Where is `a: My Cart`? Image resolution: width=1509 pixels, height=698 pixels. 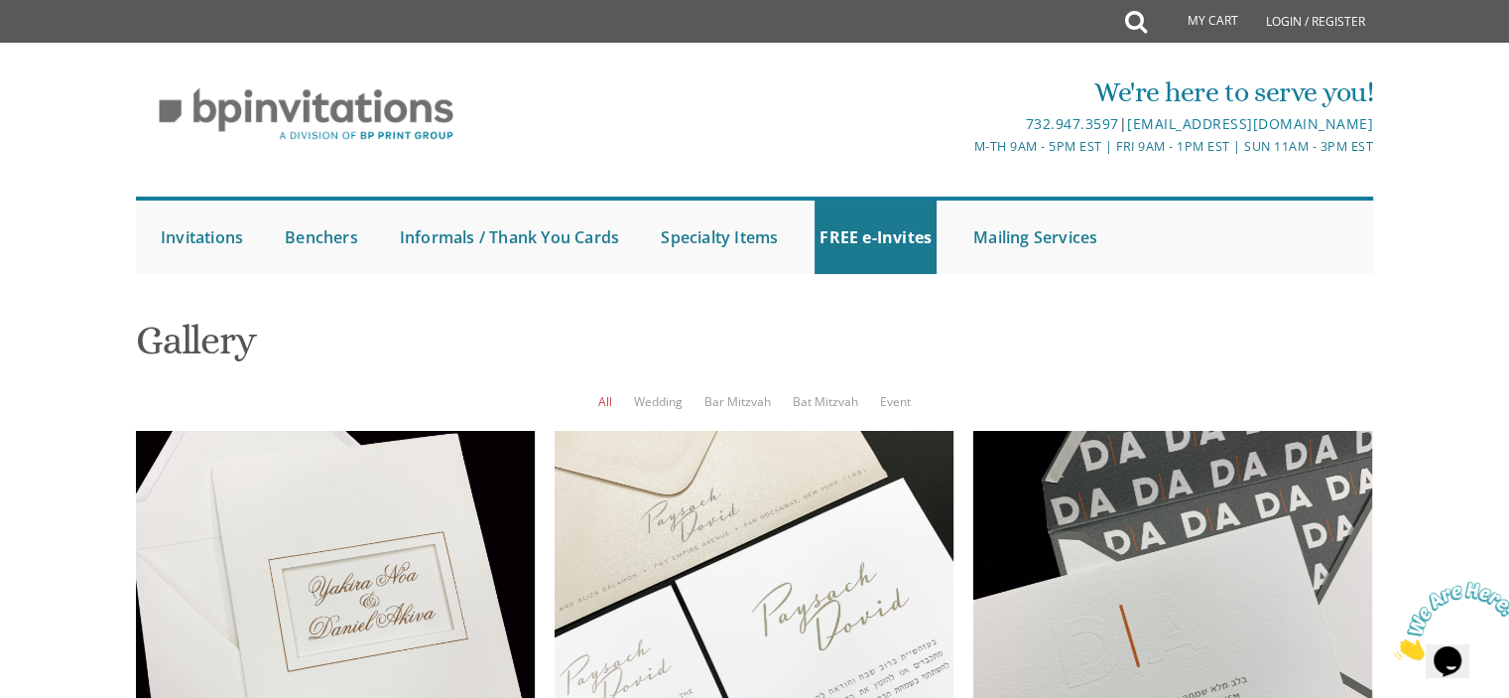 a: My Cart is located at coordinates (1199, 22).